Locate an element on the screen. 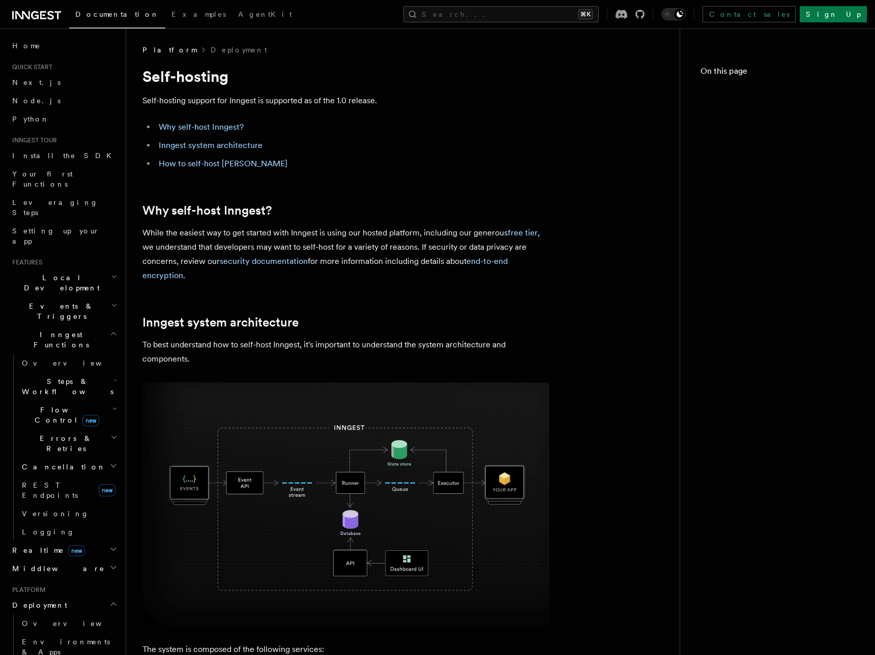  span: Documentation is located at coordinates (117, 14).